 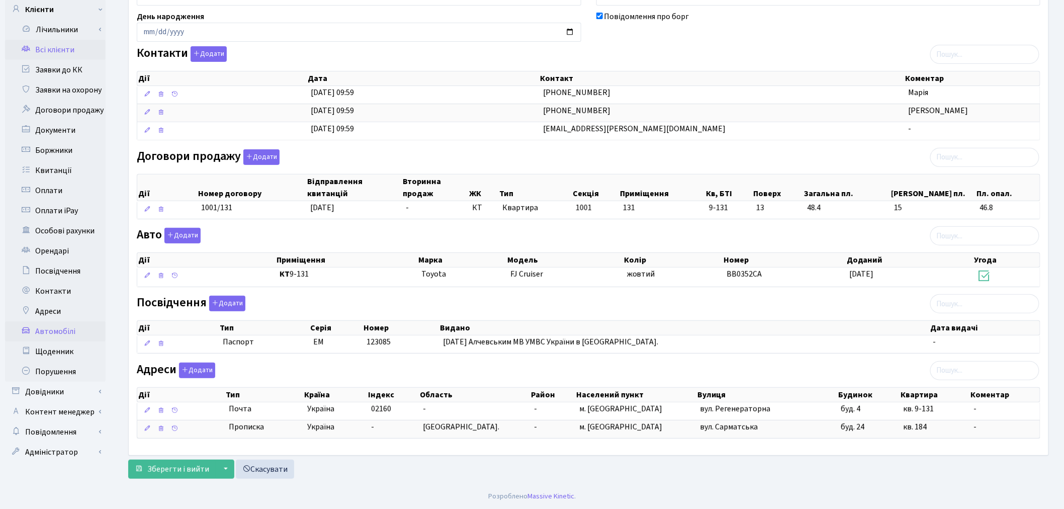 What do you see at coordinates (55, 251) in the screenshot?
I see `a: Орендарі` at bounding box center [55, 251].